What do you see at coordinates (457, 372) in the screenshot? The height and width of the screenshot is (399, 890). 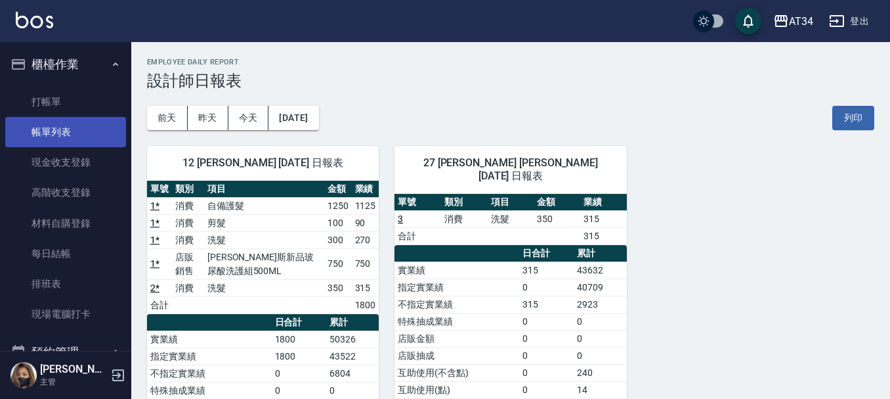 I see `td: 互助使用(不含點)` at bounding box center [457, 372].